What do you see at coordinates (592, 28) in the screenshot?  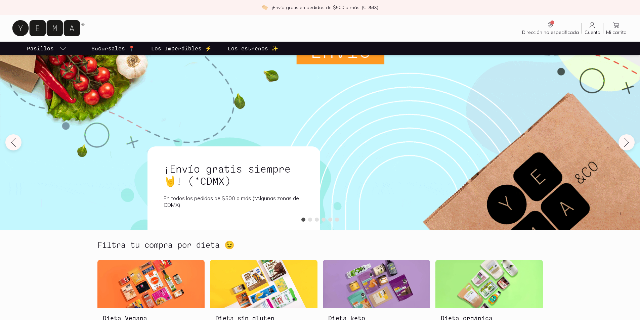 I see `a: Cuenta` at bounding box center [592, 28].